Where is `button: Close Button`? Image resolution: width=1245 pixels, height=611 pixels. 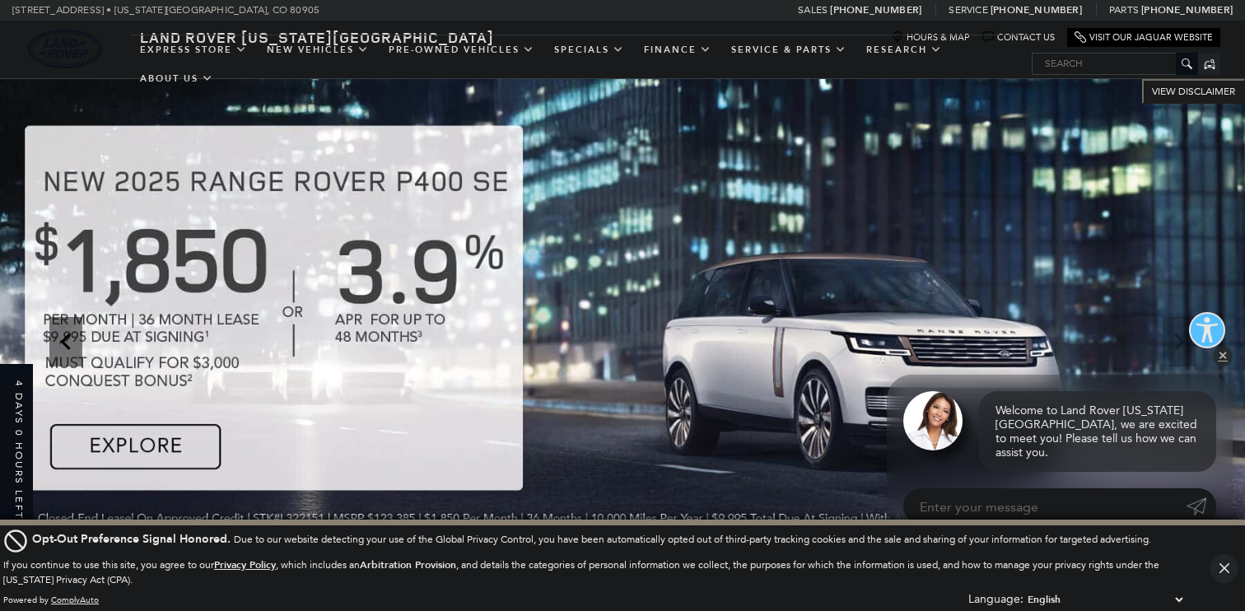
button: Close Button is located at coordinates (1224, 568).